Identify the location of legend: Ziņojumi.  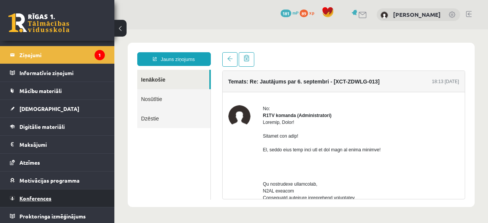
(62, 55).